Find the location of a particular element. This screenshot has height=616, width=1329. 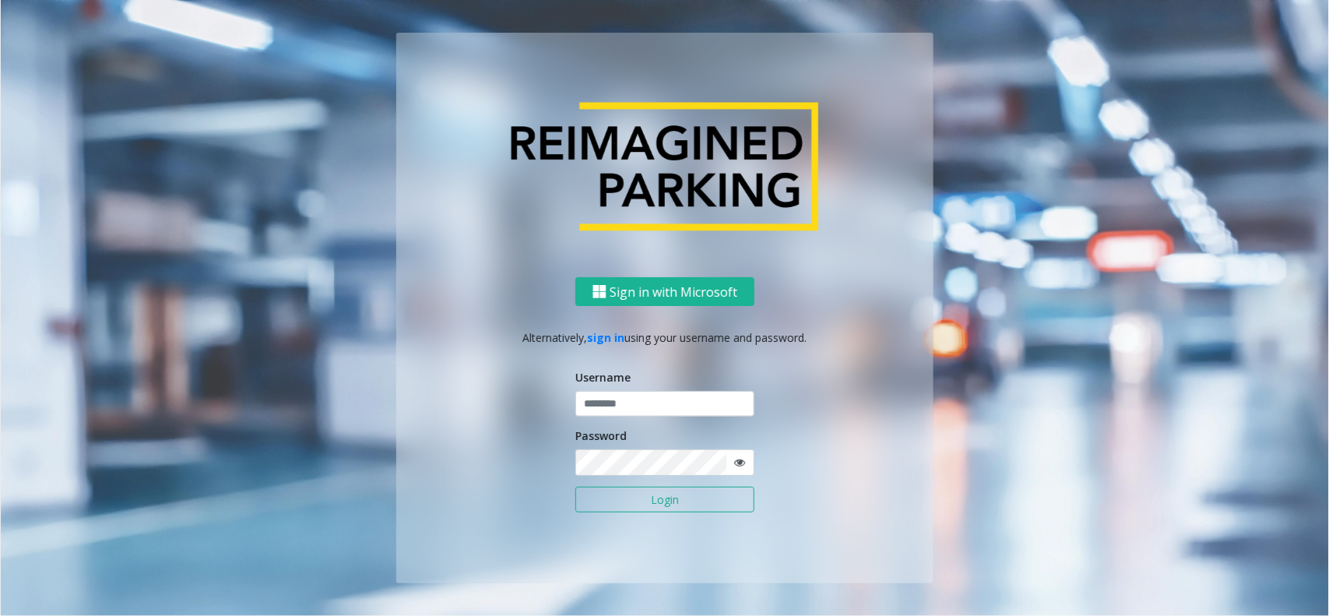

a: sign in is located at coordinates (606, 337).